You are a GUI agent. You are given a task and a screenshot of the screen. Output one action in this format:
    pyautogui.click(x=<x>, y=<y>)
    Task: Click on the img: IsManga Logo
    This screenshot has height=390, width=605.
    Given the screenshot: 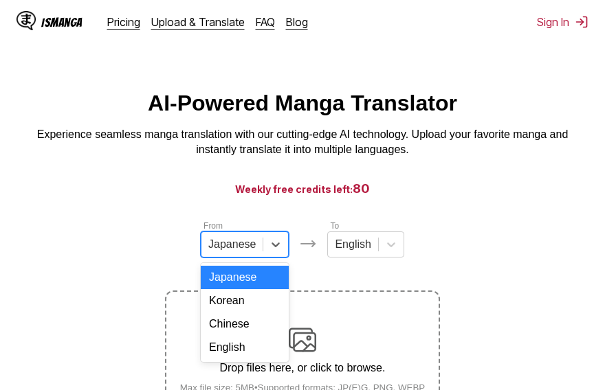 What is the action you would take?
    pyautogui.click(x=26, y=21)
    